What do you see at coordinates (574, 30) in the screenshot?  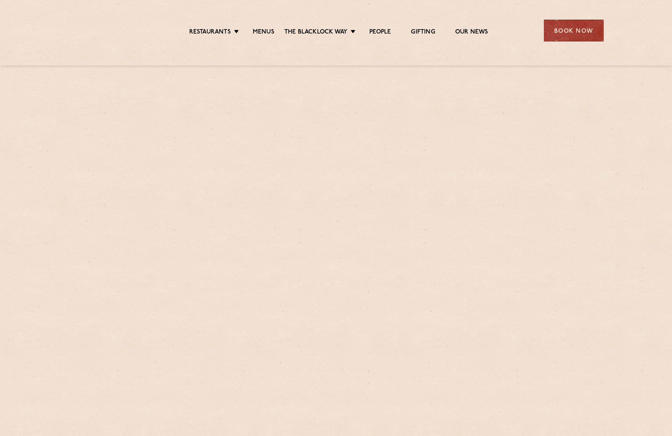 I see `div: Book Now` at bounding box center [574, 30].